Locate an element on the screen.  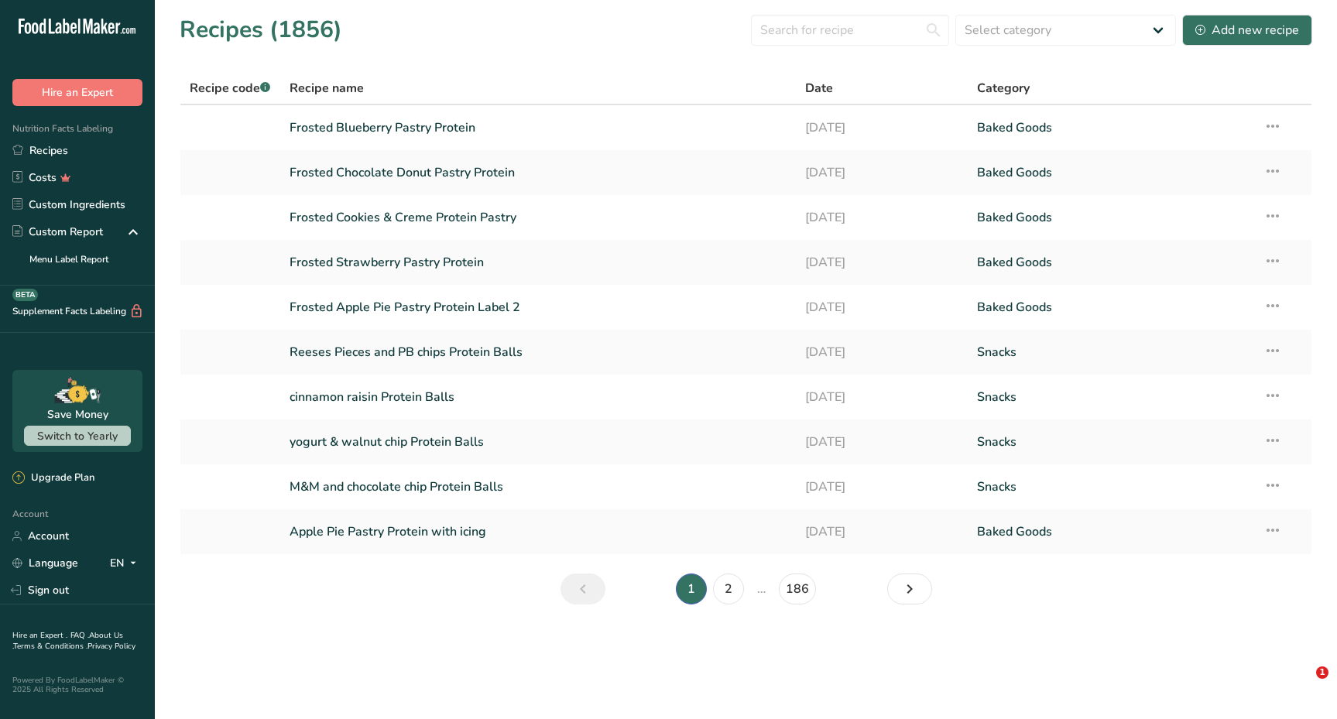
a: Frosted Blueberry Pastry Protein is located at coordinates (538, 128).